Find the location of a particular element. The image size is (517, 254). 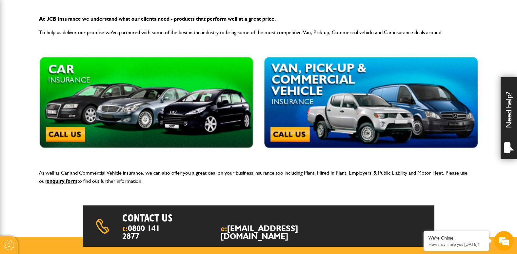

h2: Contact us is located at coordinates (199, 218).